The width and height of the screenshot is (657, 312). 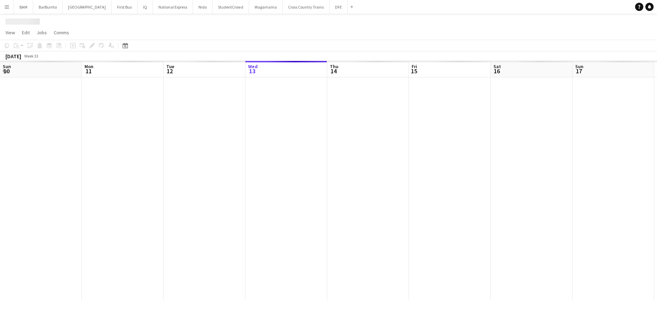 What do you see at coordinates (252, 71) in the screenshot?
I see `span: 13` at bounding box center [252, 71].